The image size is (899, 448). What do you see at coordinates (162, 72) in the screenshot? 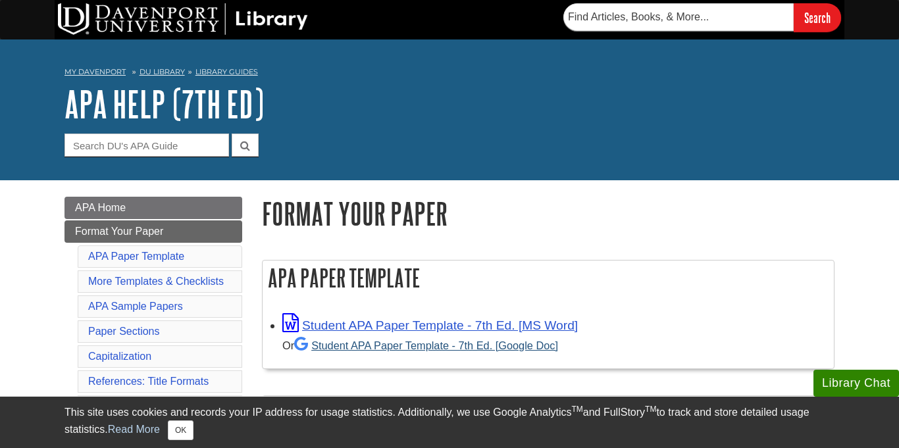
I see `a: DU Library` at bounding box center [162, 72].